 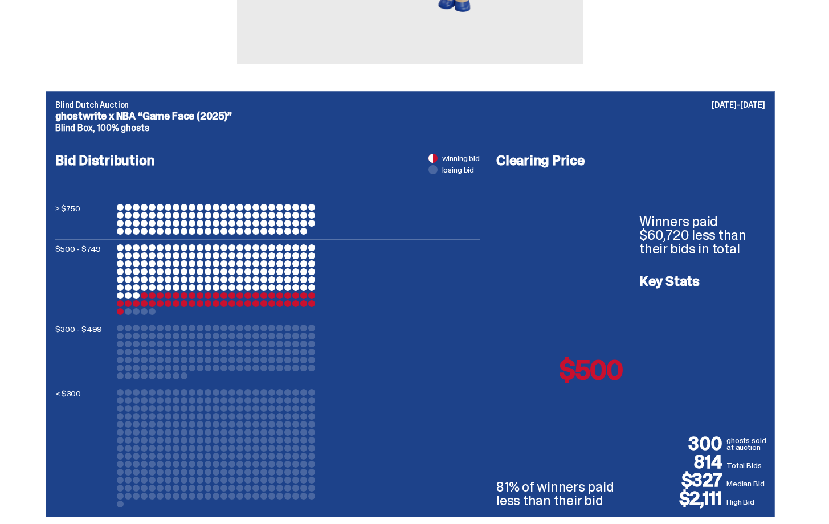 What do you see at coordinates (410, 116) in the screenshot?
I see `p: ghostwrite x NBA “Game Face (2025)”` at bounding box center [410, 116].